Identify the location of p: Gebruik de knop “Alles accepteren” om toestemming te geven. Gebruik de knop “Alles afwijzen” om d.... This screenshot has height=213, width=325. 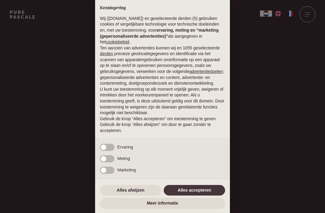
(162, 125).